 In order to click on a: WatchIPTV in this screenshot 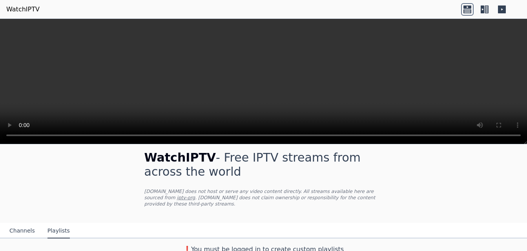, I will do `click(23, 9)`.